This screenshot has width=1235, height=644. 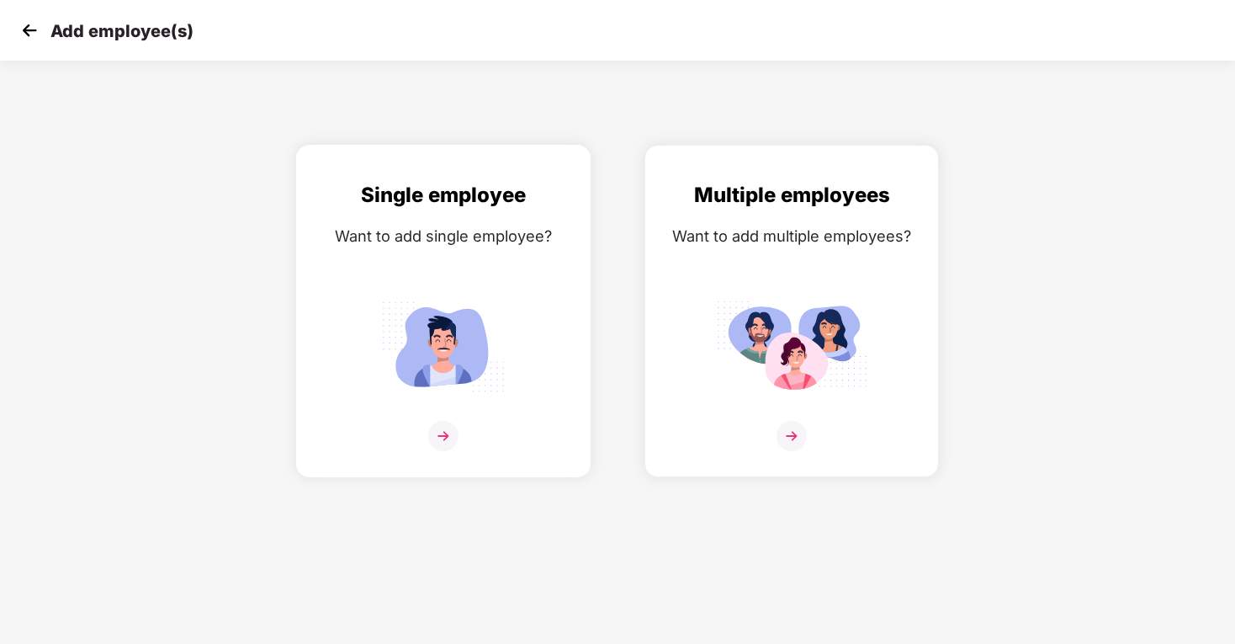 I want to click on p: Add employee(s), so click(x=122, y=31).